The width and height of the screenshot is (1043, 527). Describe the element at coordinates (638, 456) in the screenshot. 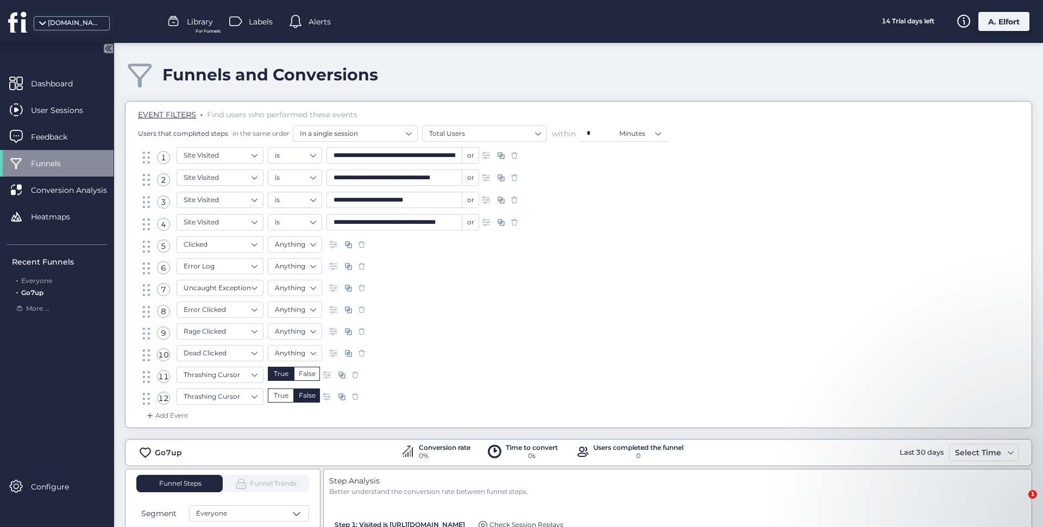

I see `div: 0` at that location.